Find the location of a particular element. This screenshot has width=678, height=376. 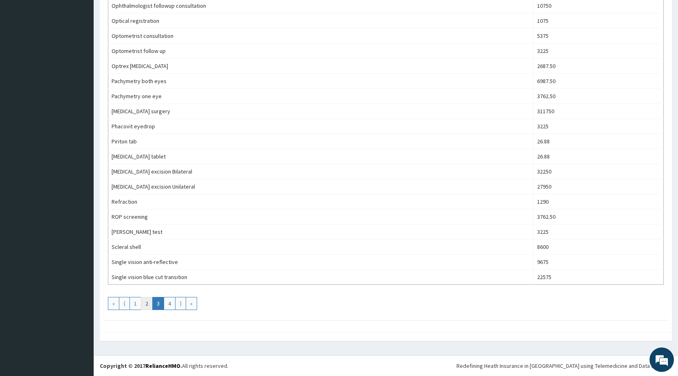

strong: Copyright © 2017 . is located at coordinates (141, 366).